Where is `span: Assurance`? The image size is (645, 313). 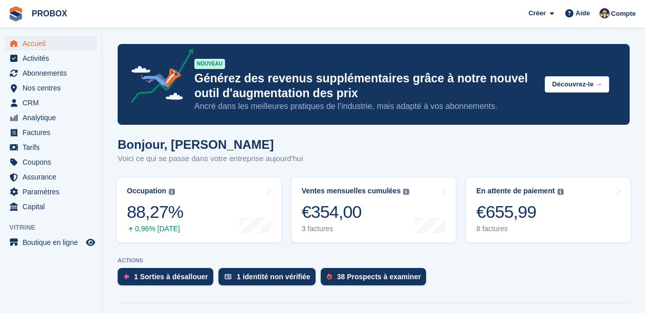
span: Assurance is located at coordinates (53, 177).